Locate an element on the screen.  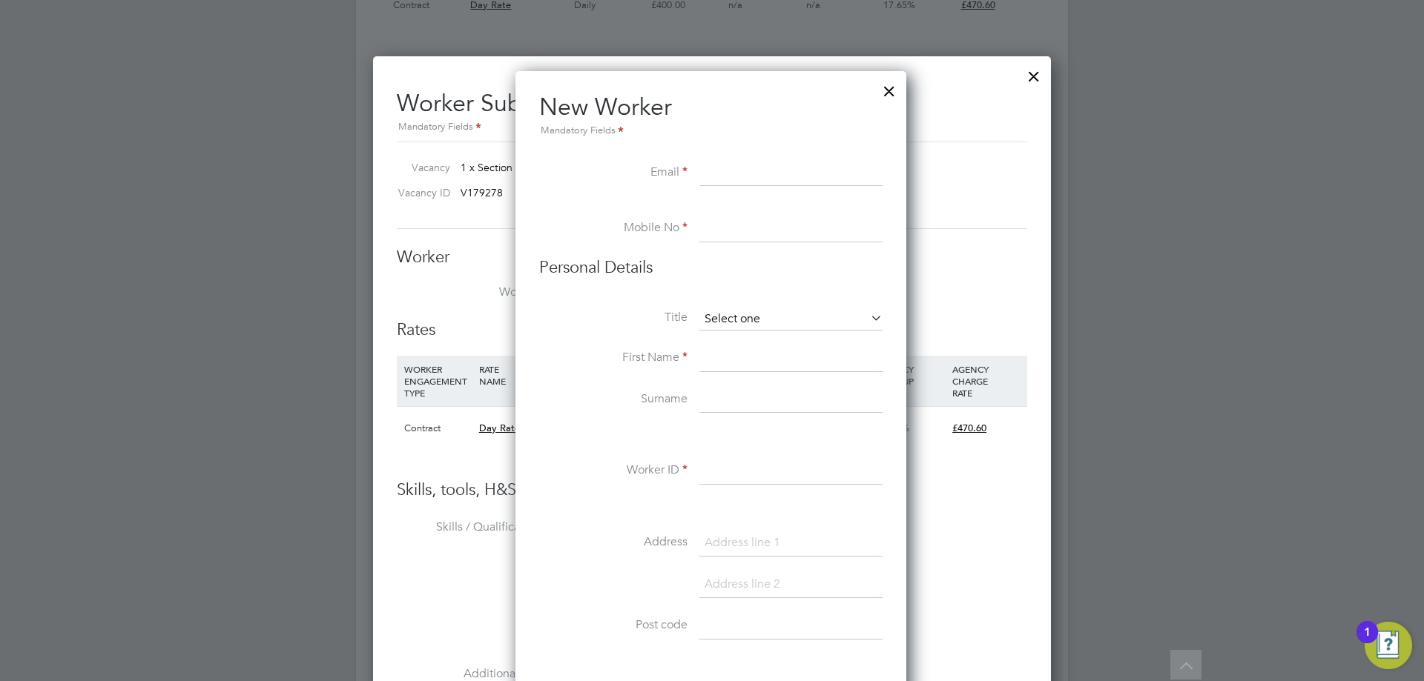
label: Vacancy ID is located at coordinates (420, 193).